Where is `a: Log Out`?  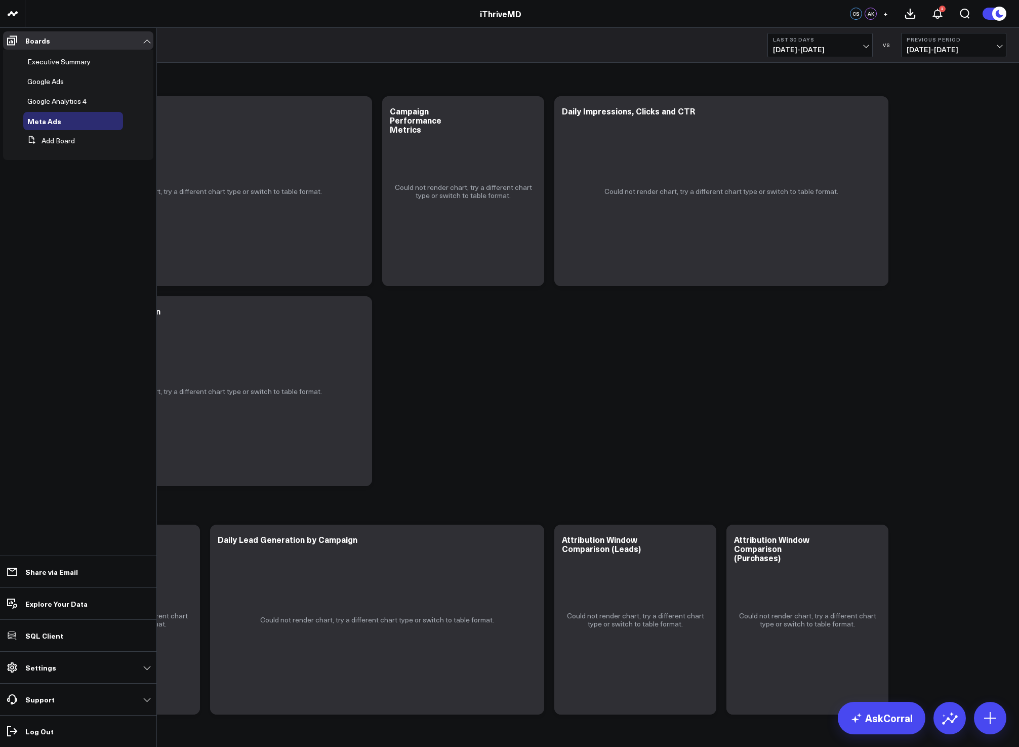
a: Log Out is located at coordinates (78, 731).